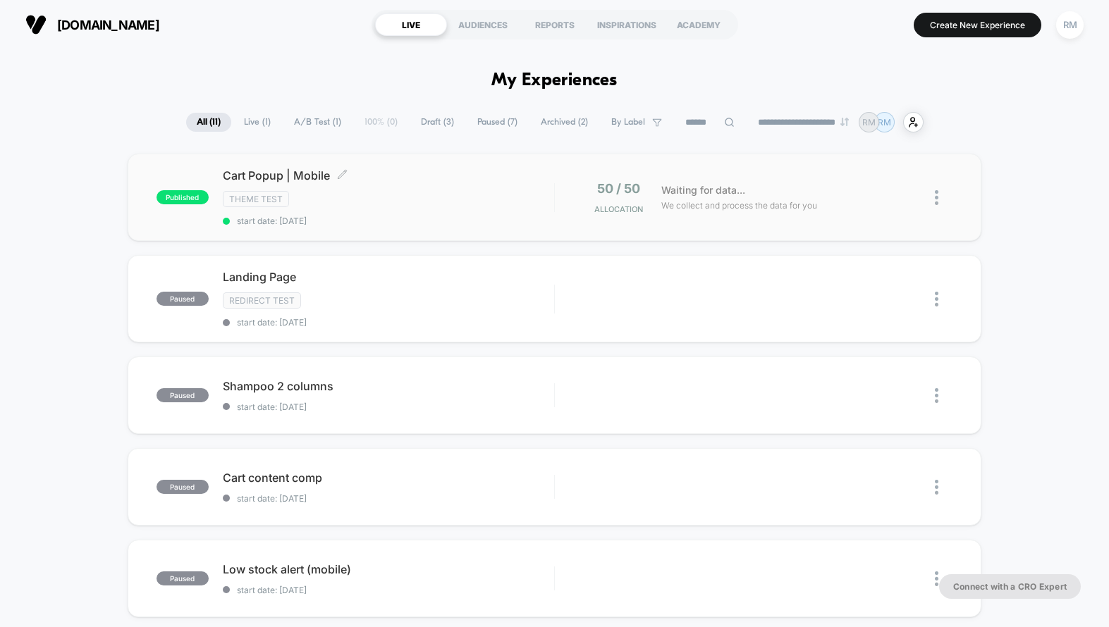 The width and height of the screenshot is (1109, 627). I want to click on span: Draft ( 3 ), so click(437, 122).